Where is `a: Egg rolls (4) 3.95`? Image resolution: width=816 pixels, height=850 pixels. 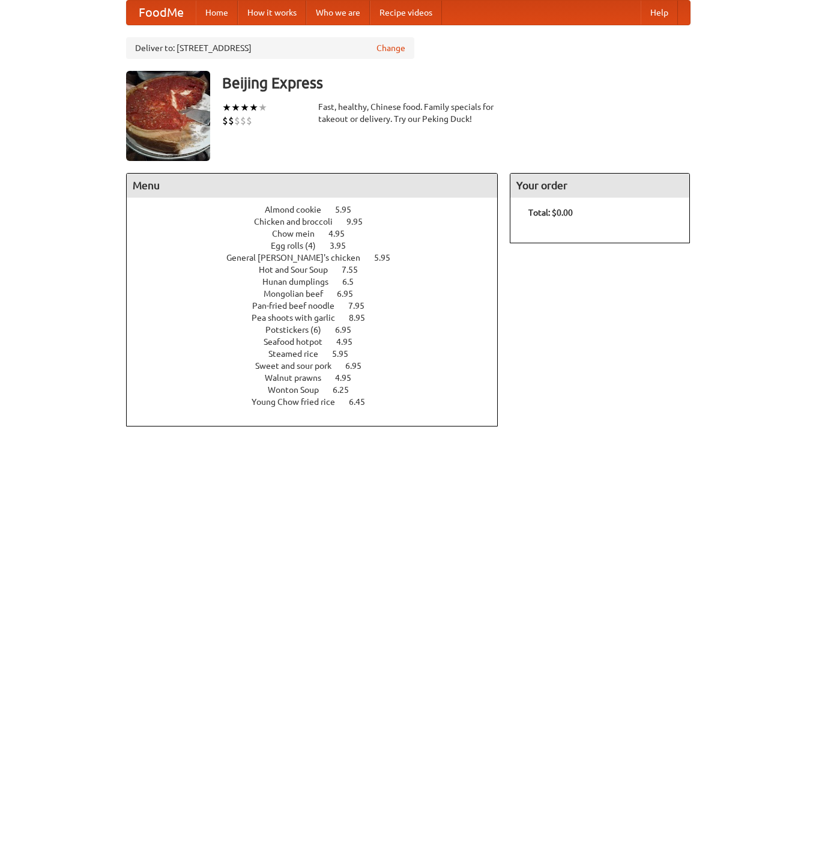 a: Egg rolls (4) 3.95 is located at coordinates (320, 246).